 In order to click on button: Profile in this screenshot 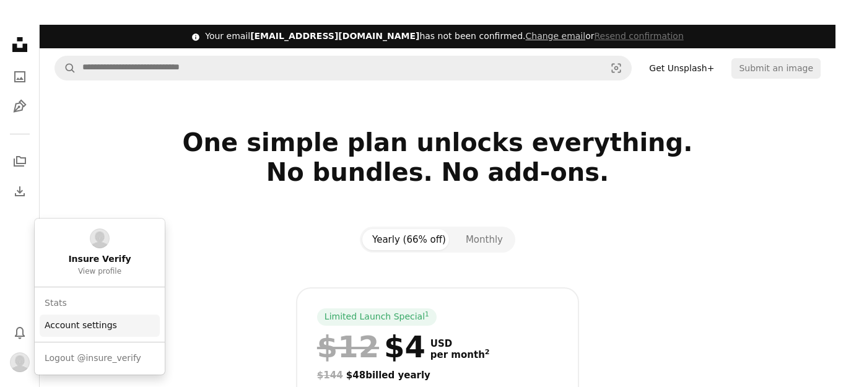, I will do `click(20, 362)`.